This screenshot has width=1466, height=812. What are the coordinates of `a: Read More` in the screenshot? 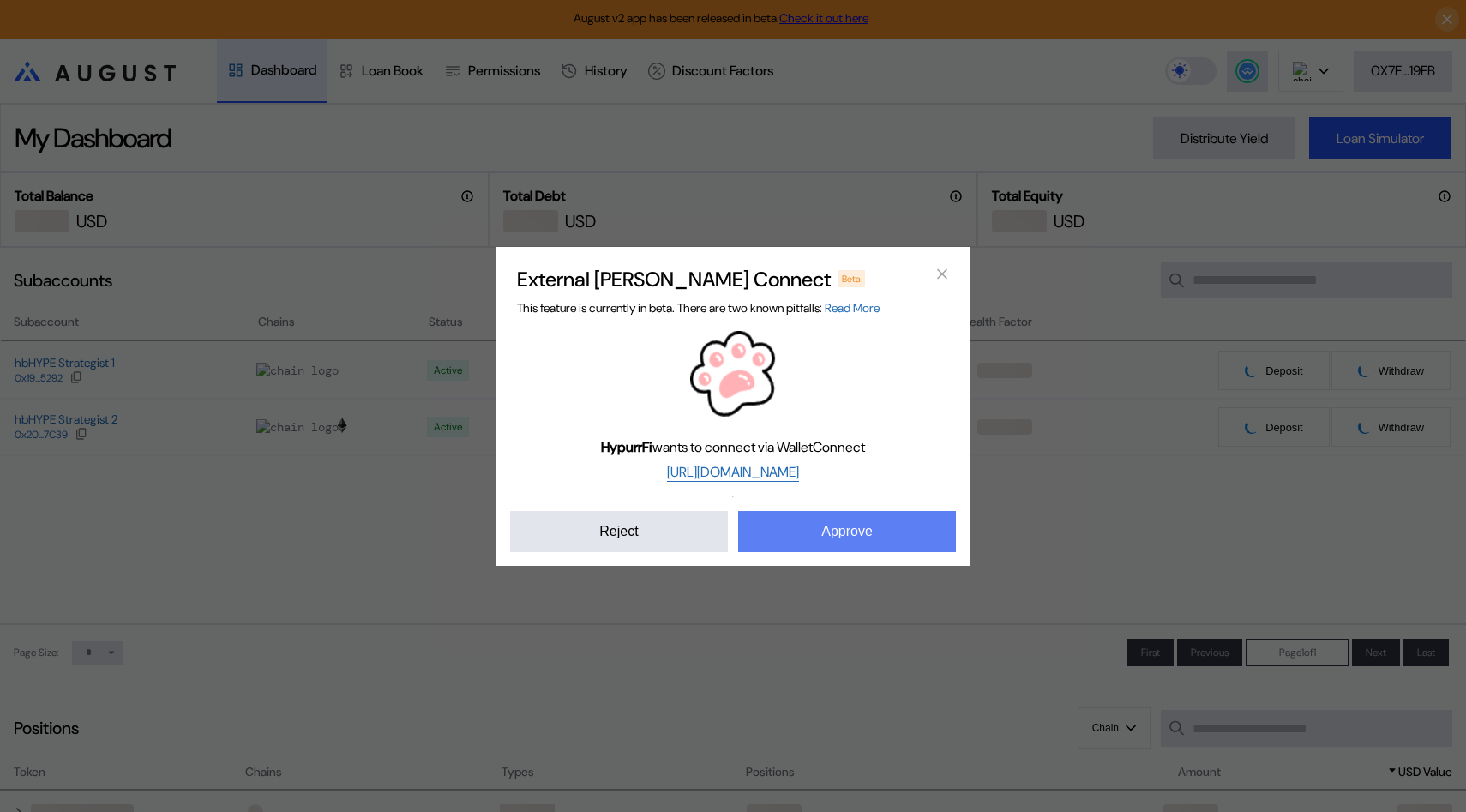 It's located at (852, 308).